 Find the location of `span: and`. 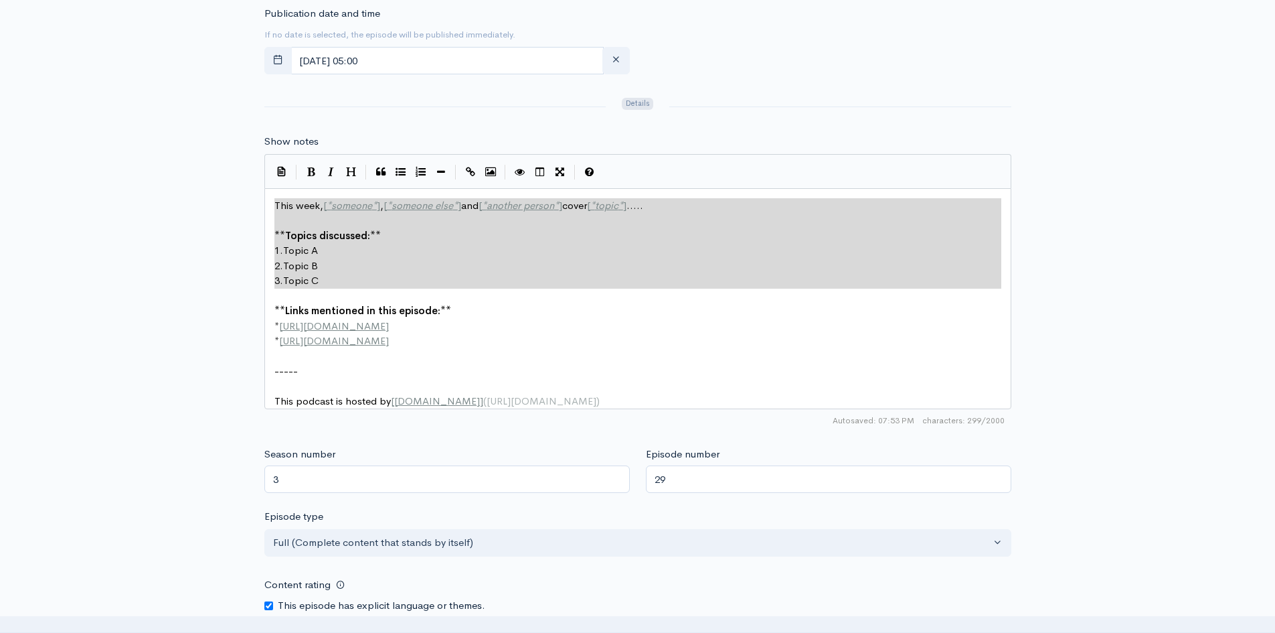

span: and is located at coordinates (470, 205).